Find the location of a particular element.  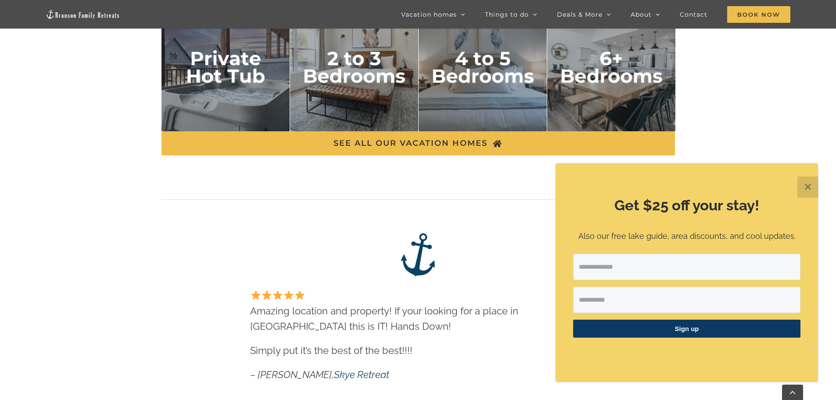

h2: Get $25 off your stay! is located at coordinates (687, 205).